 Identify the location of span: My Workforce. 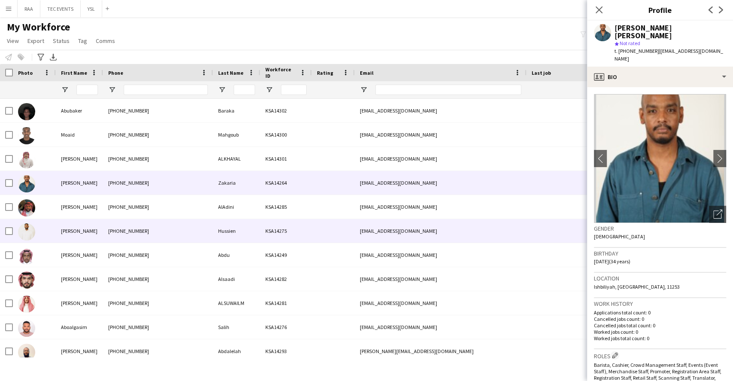
(38, 27).